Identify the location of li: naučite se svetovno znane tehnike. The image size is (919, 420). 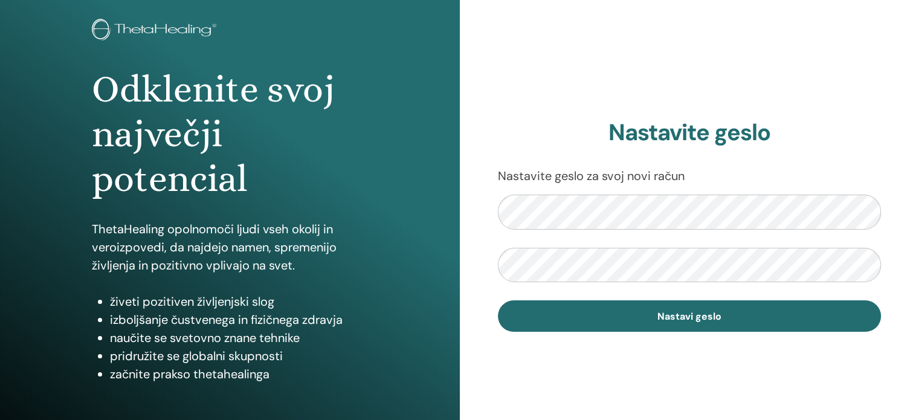
(239, 338).